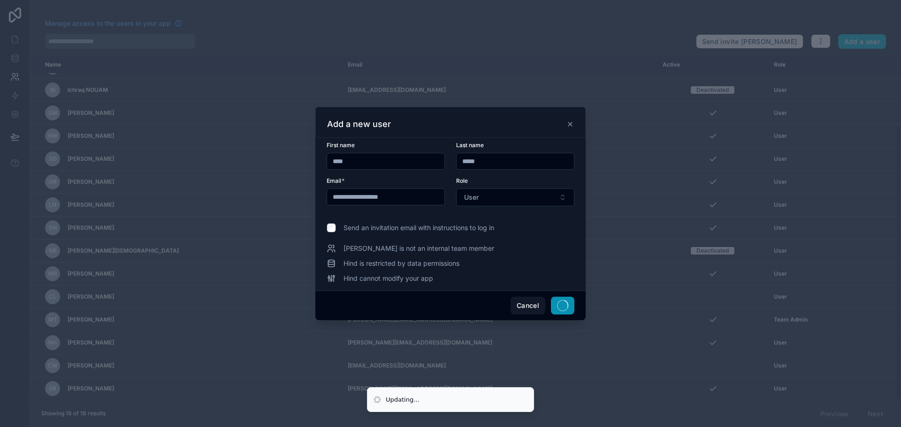  I want to click on span: Last name, so click(470, 145).